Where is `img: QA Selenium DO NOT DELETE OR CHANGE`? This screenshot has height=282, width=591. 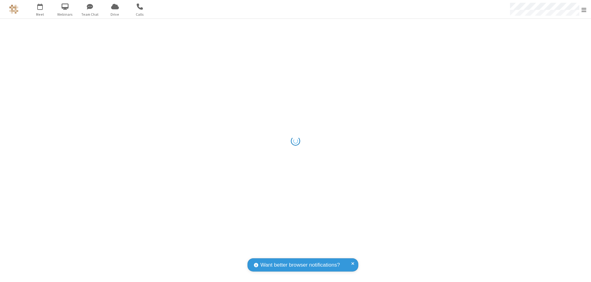
img: QA Selenium DO NOT DELETE OR CHANGE is located at coordinates (14, 9).